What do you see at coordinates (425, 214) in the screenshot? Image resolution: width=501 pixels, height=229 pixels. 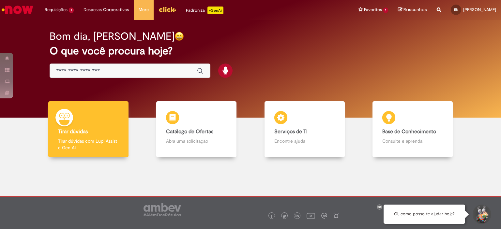 I see `div: Oi, como posso te ajudar hoje?` at bounding box center [425, 214].